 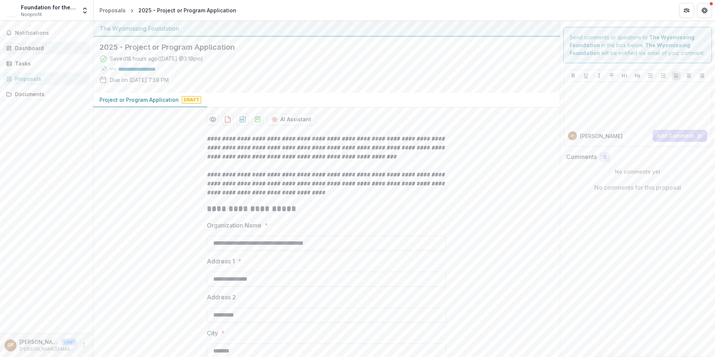 What do you see at coordinates (586, 76) in the screenshot?
I see `button: Underline` at bounding box center [586, 76].